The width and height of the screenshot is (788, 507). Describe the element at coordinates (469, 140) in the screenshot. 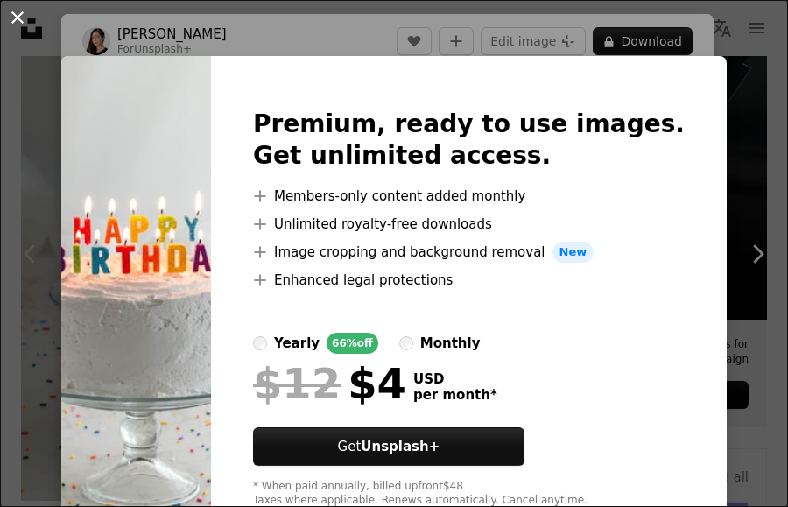

I see `h2: Premium, ready to use images. Get unlimited access.` at that location.